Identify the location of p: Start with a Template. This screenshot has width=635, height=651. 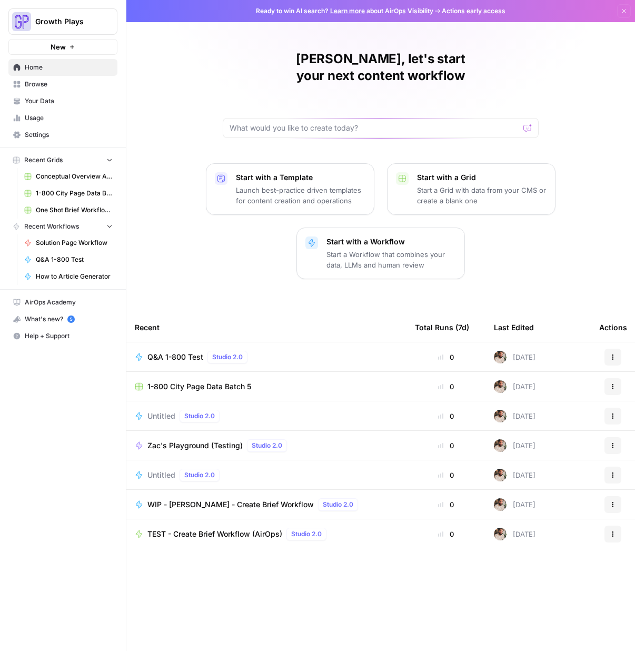
(301, 178).